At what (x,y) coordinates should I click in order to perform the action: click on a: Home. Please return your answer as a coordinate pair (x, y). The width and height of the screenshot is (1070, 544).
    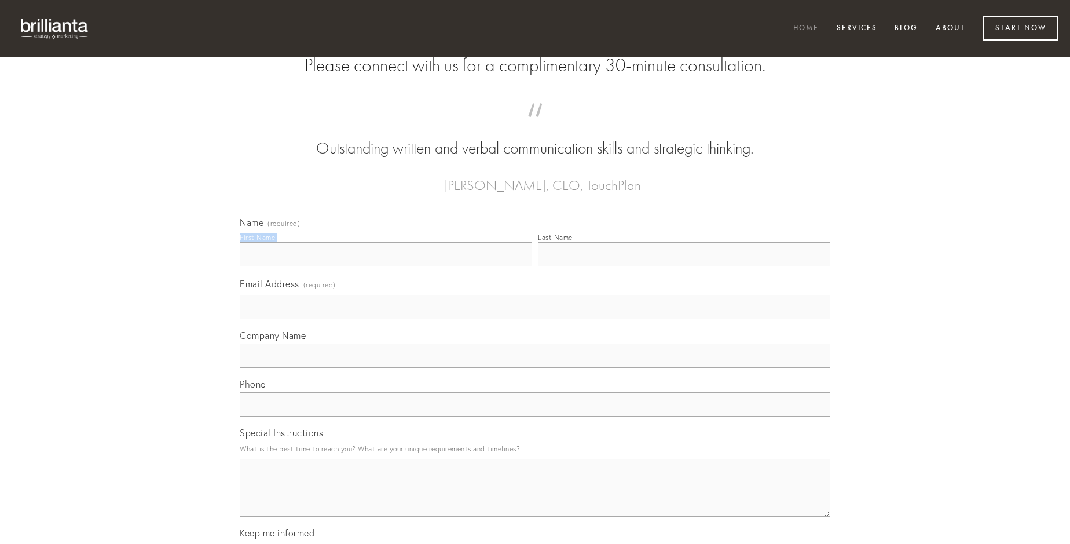
    Looking at the image, I should click on (806, 28).